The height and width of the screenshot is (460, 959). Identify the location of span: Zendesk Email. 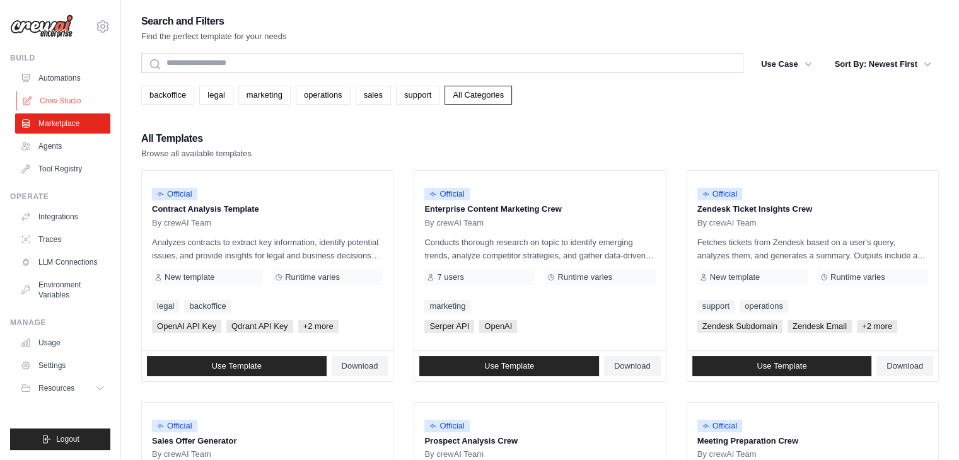
(820, 327).